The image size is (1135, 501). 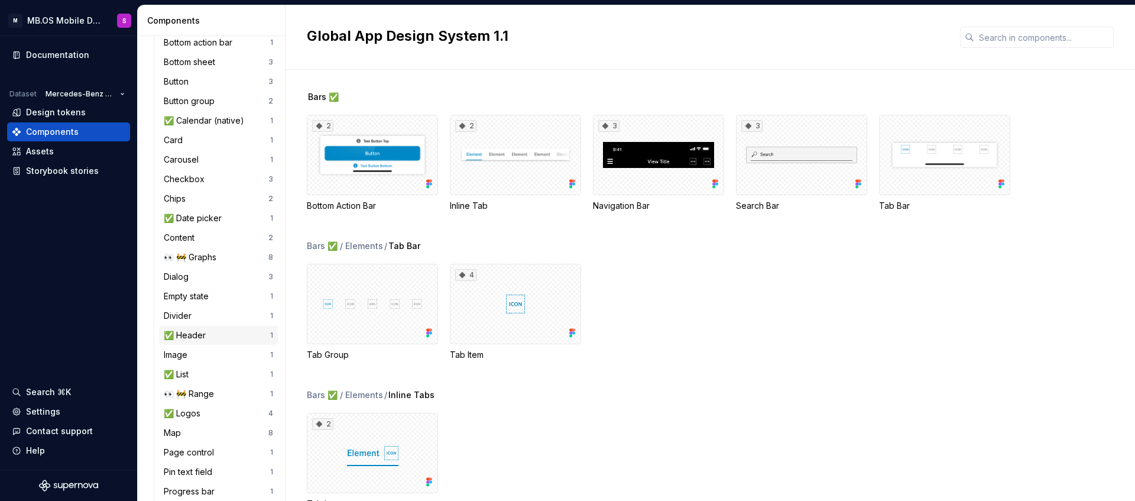 I want to click on div: Design tokens, so click(x=56, y=112).